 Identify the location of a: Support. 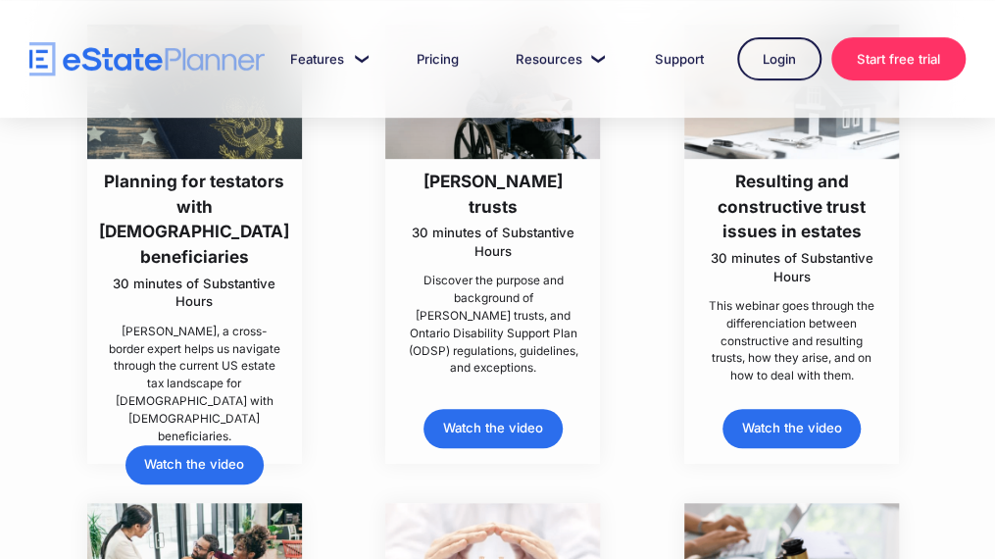
(679, 59).